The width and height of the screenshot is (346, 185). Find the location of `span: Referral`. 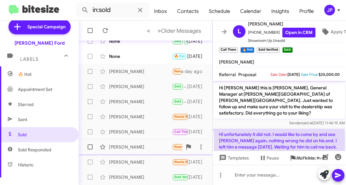

span: Referral is located at coordinates (227, 75).